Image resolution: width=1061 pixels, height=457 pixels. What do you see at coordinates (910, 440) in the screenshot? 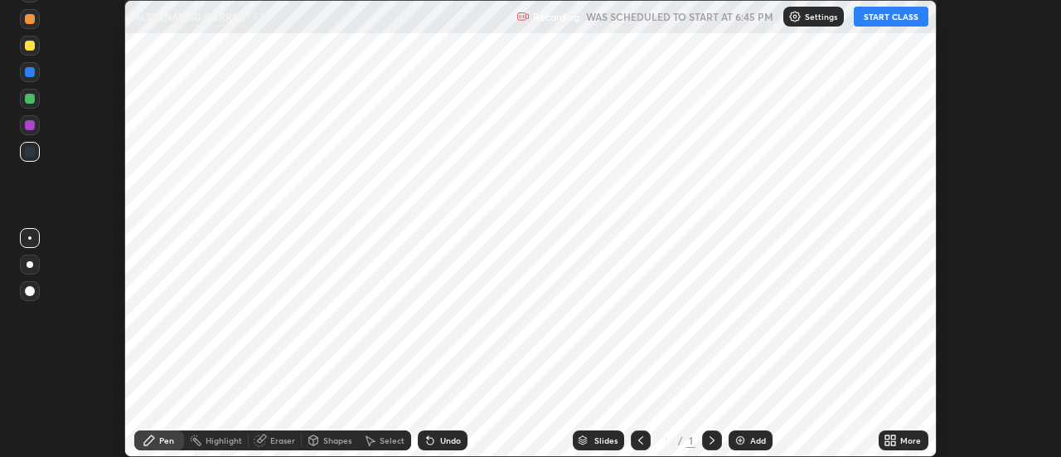
I see `div: More` at bounding box center [910, 440].